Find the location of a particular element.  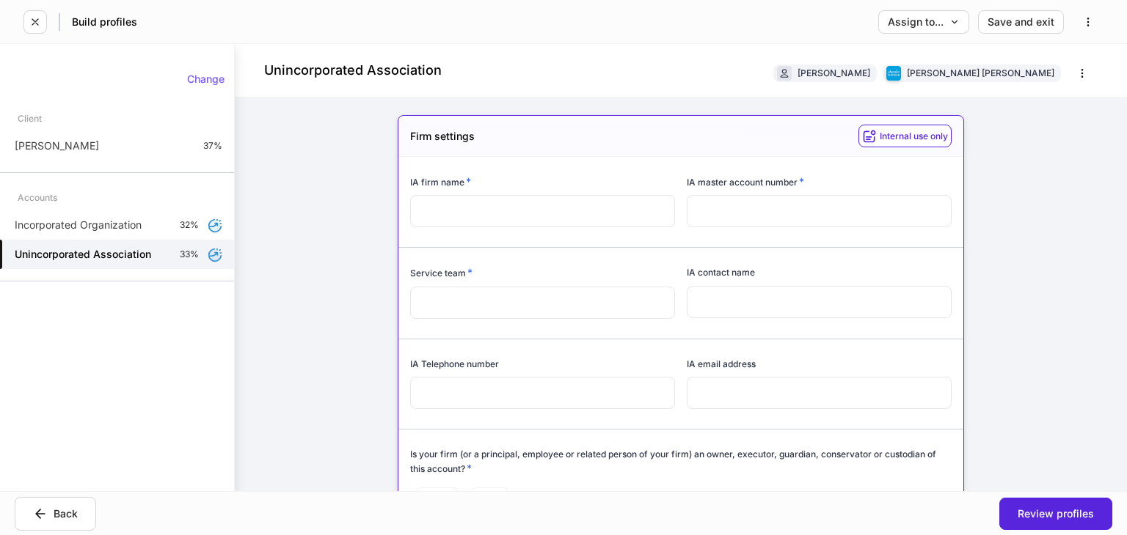

p: 37% is located at coordinates (213, 146).